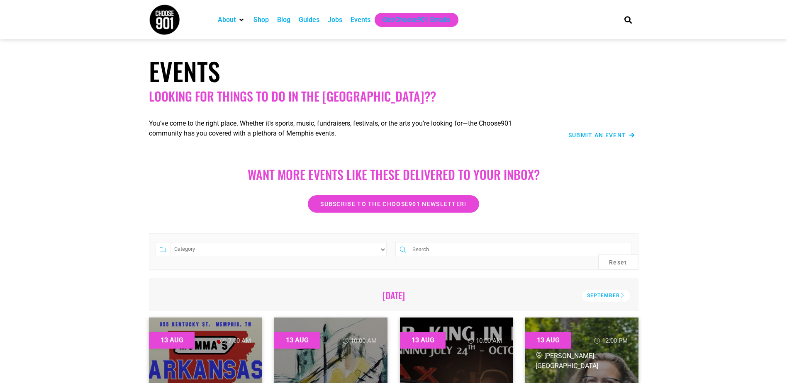  Describe the element at coordinates (344, 129) in the screenshot. I see `p: You’ve come to the right place. Whether it’s sports, music, fundraisers, festivals, or the arts y...` at that location.